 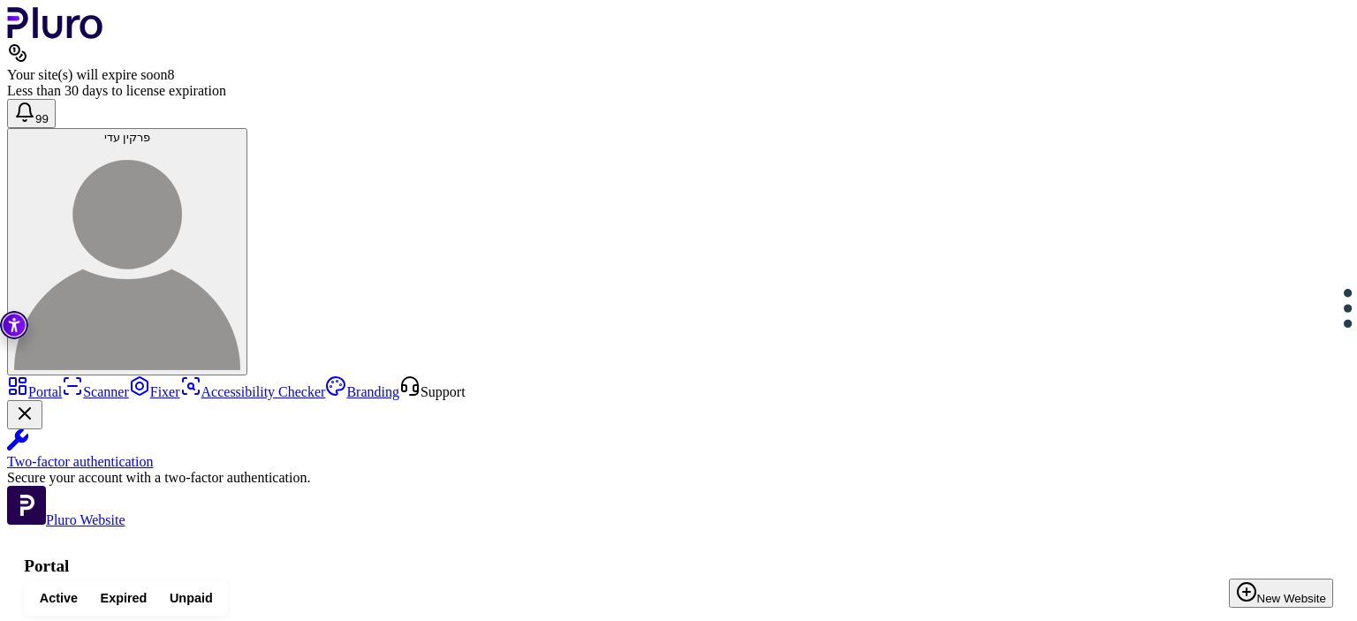 What do you see at coordinates (362, 391) in the screenshot?
I see `a: Branding` at bounding box center [362, 391].